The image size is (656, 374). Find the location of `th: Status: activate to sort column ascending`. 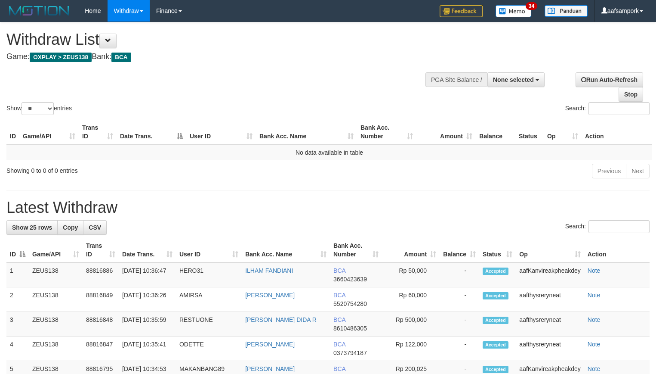

th: Status: activate to sort column ascending is located at coordinates (497, 250).